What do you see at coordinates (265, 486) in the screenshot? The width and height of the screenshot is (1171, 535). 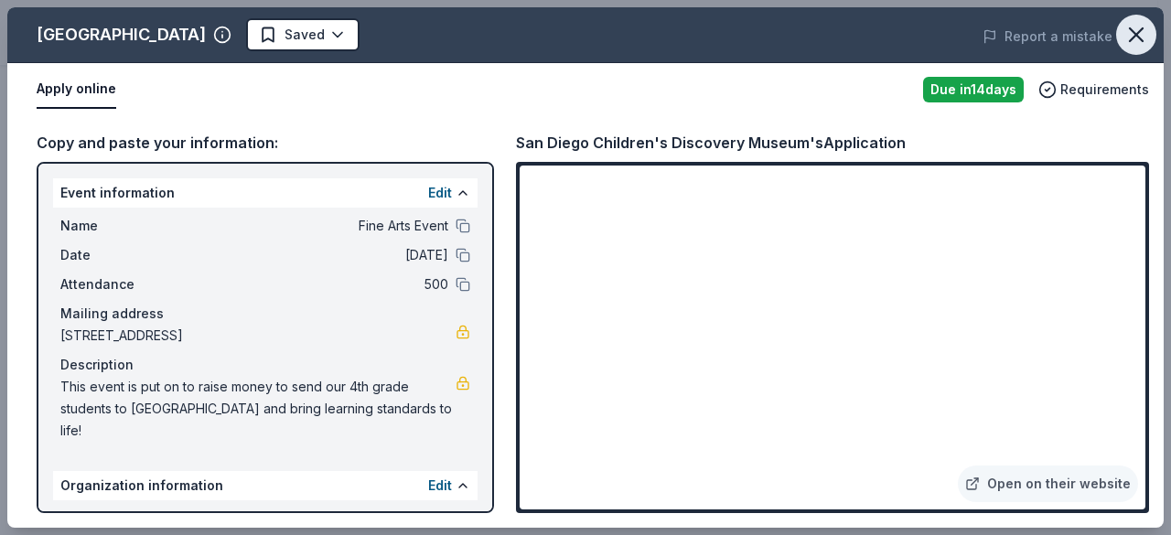 I see `div: Organization information` at bounding box center [265, 486].